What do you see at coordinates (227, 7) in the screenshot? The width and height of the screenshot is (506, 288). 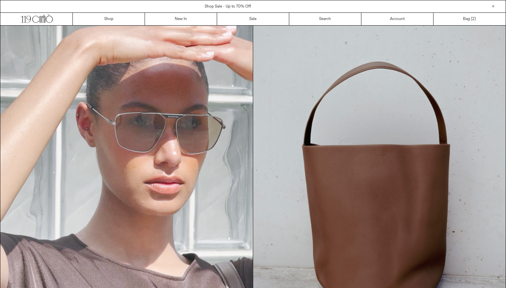 I see `span: Shop Sale - Up to 70% Off` at bounding box center [227, 7].